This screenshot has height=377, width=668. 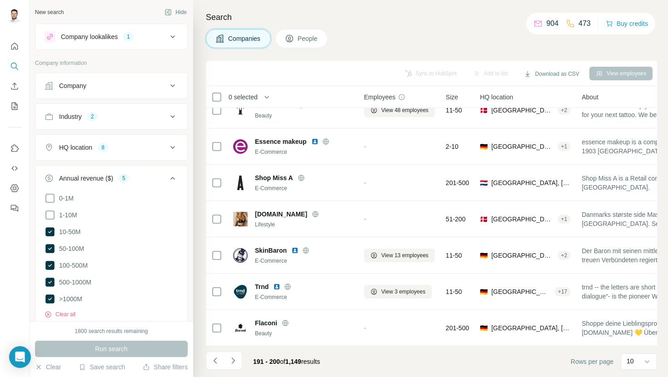 I want to click on div: + 17, so click(x=562, y=292).